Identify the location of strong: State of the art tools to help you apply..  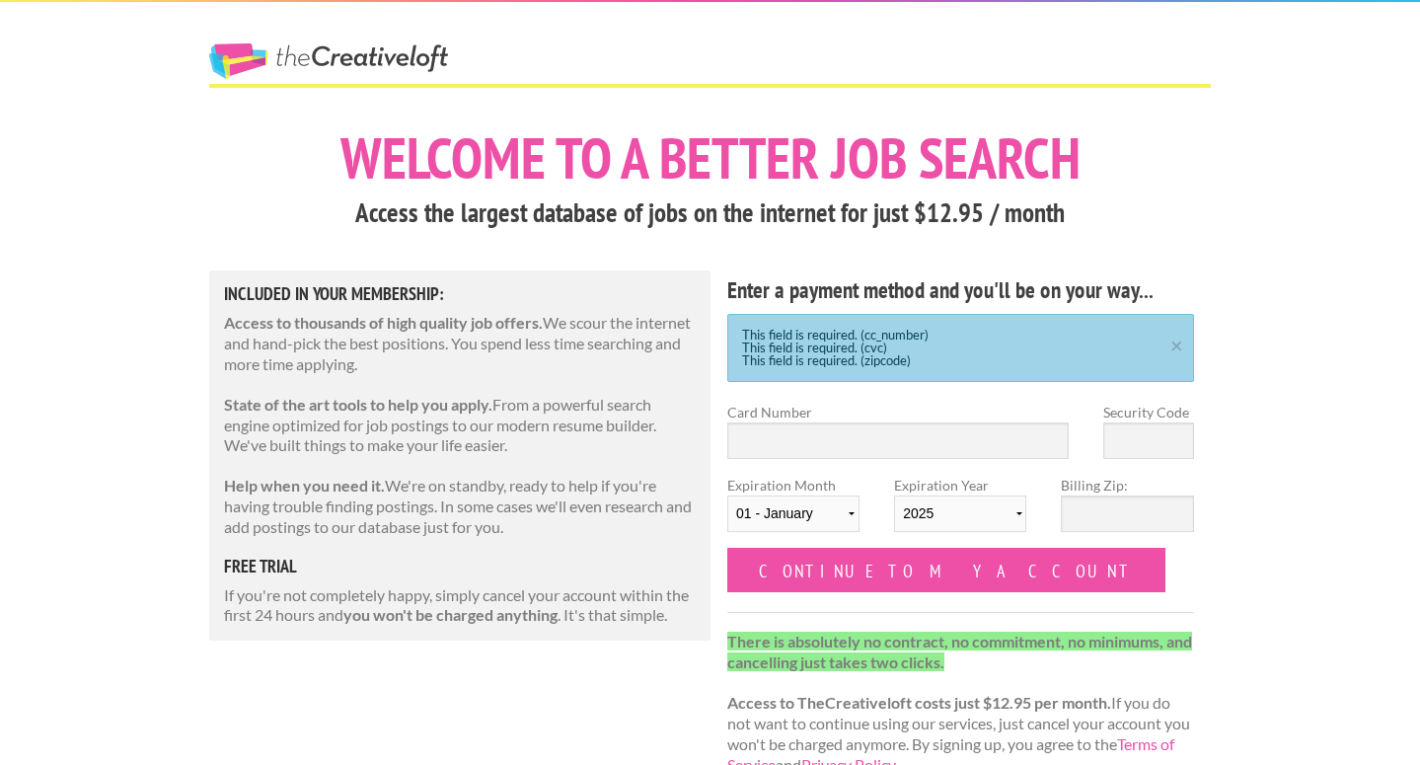
(358, 404).